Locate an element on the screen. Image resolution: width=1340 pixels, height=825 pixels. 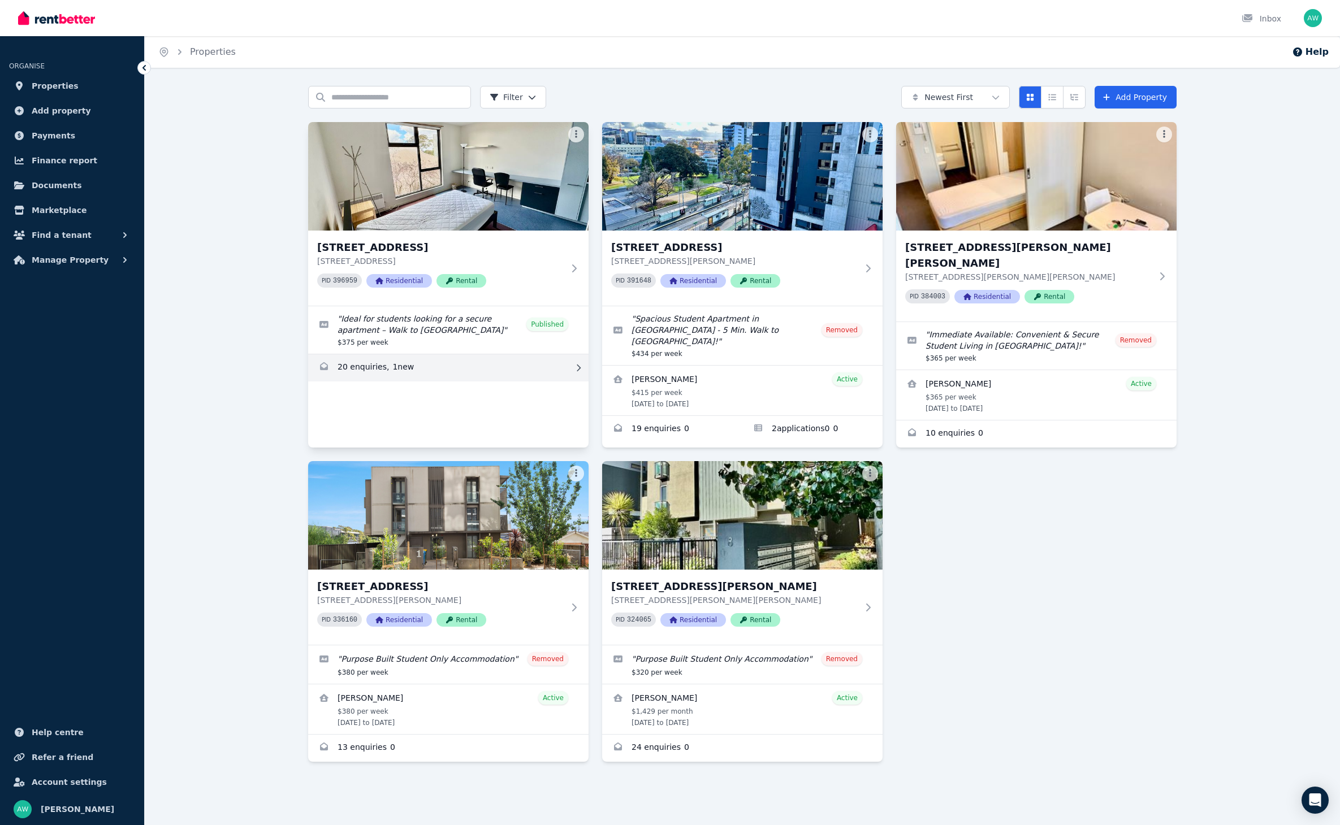
a: Enquiries for 113/6 John St, Box Hill is located at coordinates (1036, 434).